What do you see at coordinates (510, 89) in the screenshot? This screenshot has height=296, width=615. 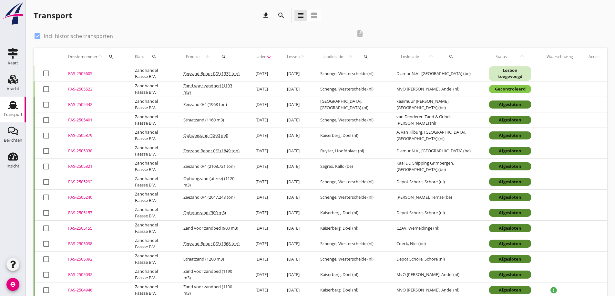 I see `div: Gecontroleerd` at bounding box center [510, 89].